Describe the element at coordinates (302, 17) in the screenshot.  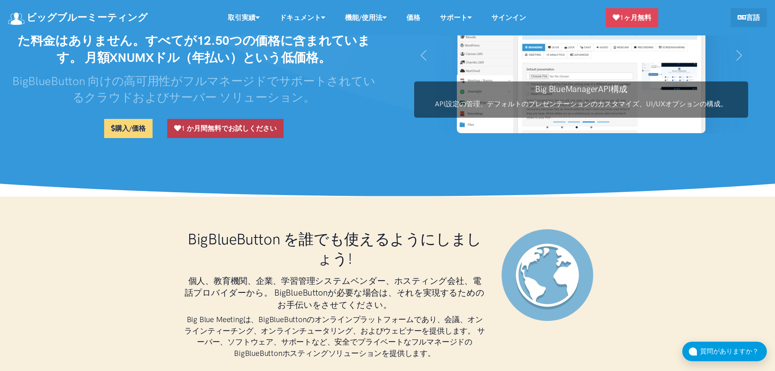
I see `a: ドキュメント` at that location.